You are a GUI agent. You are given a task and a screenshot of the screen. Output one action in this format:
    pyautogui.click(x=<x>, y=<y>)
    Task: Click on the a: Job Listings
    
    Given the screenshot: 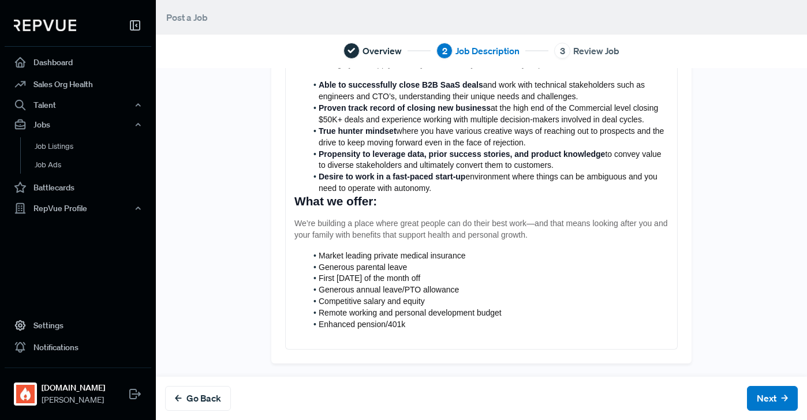 What is the action you would take?
    pyautogui.click(x=94, y=147)
    